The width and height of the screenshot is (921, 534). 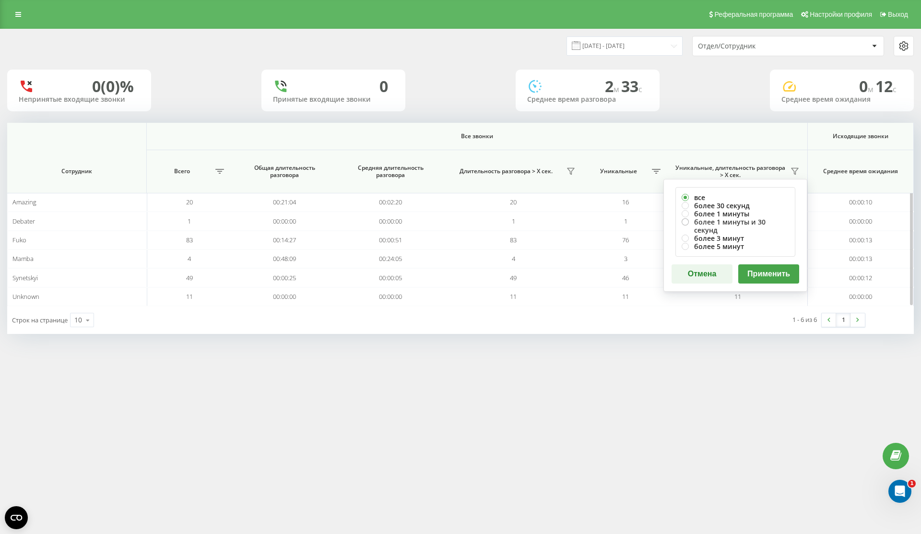 What do you see at coordinates (735, 238) in the screenshot?
I see `label: более 3 минут` at bounding box center [735, 238].